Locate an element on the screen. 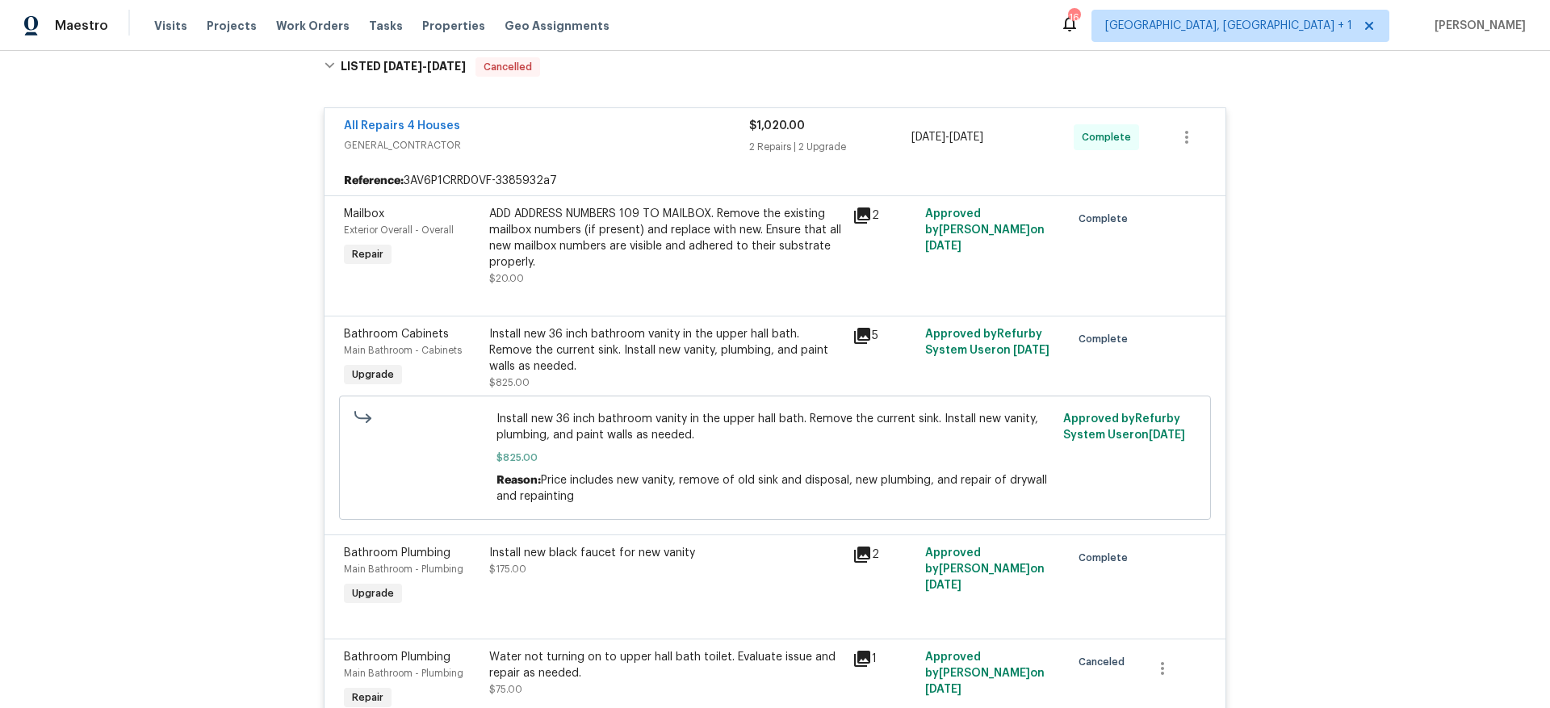 The image size is (1550, 708). span: $175.00 is located at coordinates (508, 569).